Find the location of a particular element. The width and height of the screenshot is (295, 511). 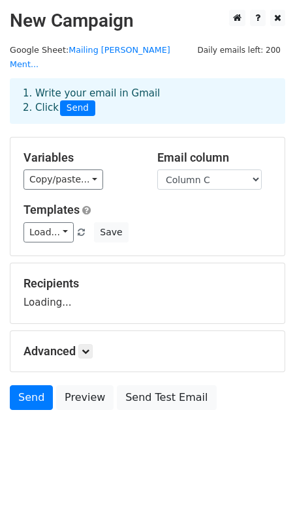

h2: New Campaign is located at coordinates (147, 21).